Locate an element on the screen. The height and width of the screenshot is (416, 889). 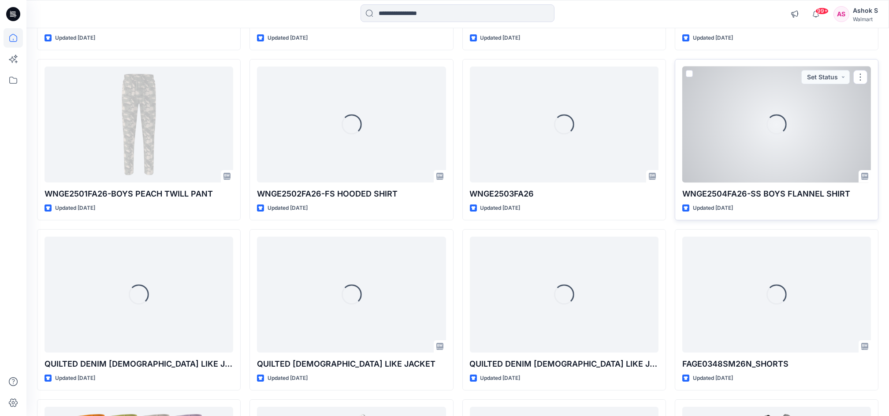
p: WNGE2504FA26-SS BOYS FLANNEL SHIRT is located at coordinates (777, 194).